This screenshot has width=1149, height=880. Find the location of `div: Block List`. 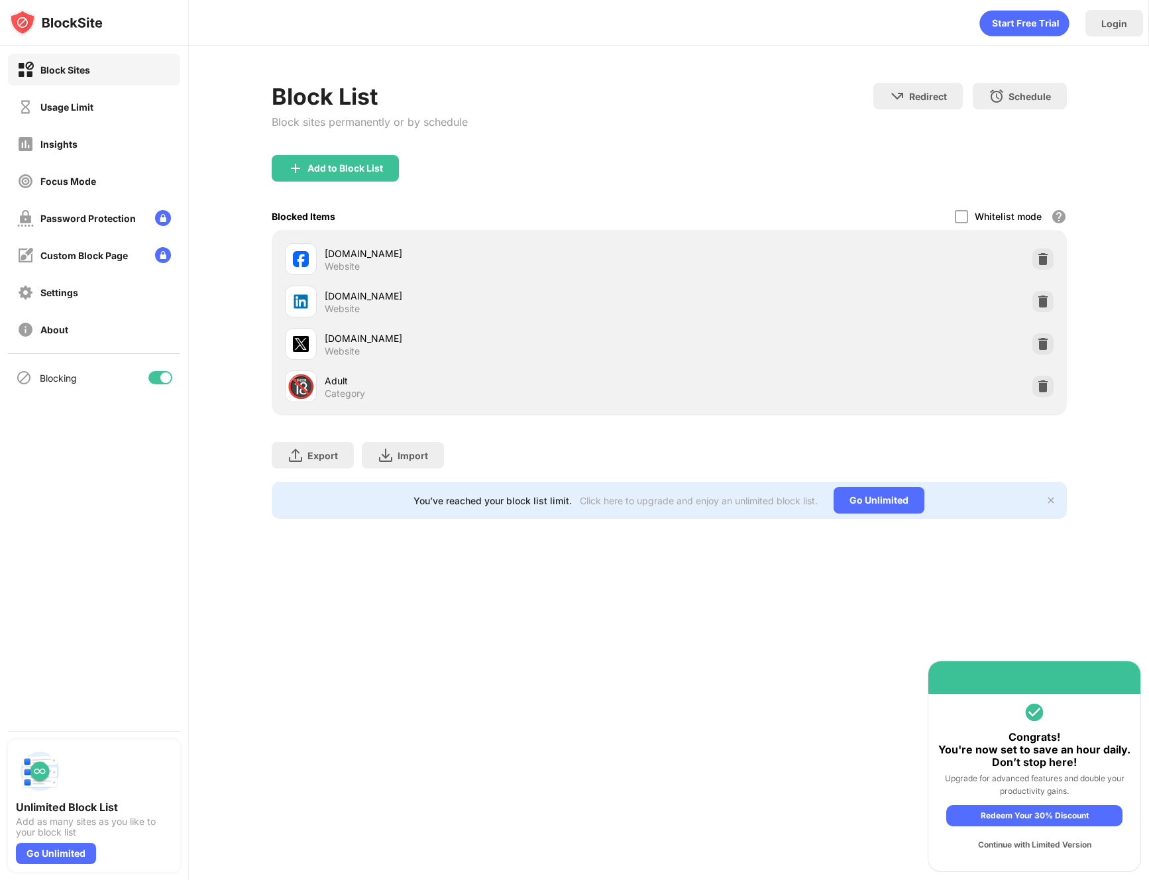

div: Block List is located at coordinates (370, 96).